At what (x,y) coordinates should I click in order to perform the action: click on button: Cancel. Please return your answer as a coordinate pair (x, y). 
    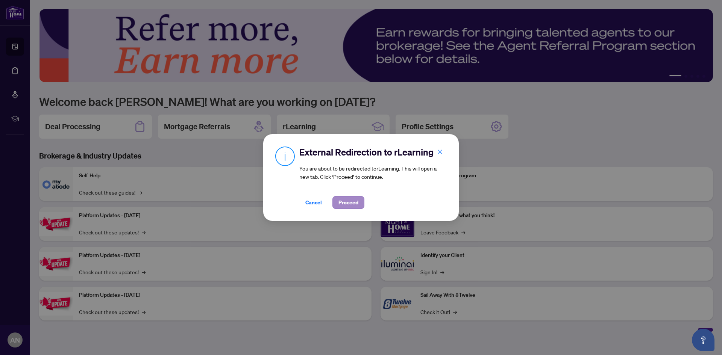
    Looking at the image, I should click on (313, 203).